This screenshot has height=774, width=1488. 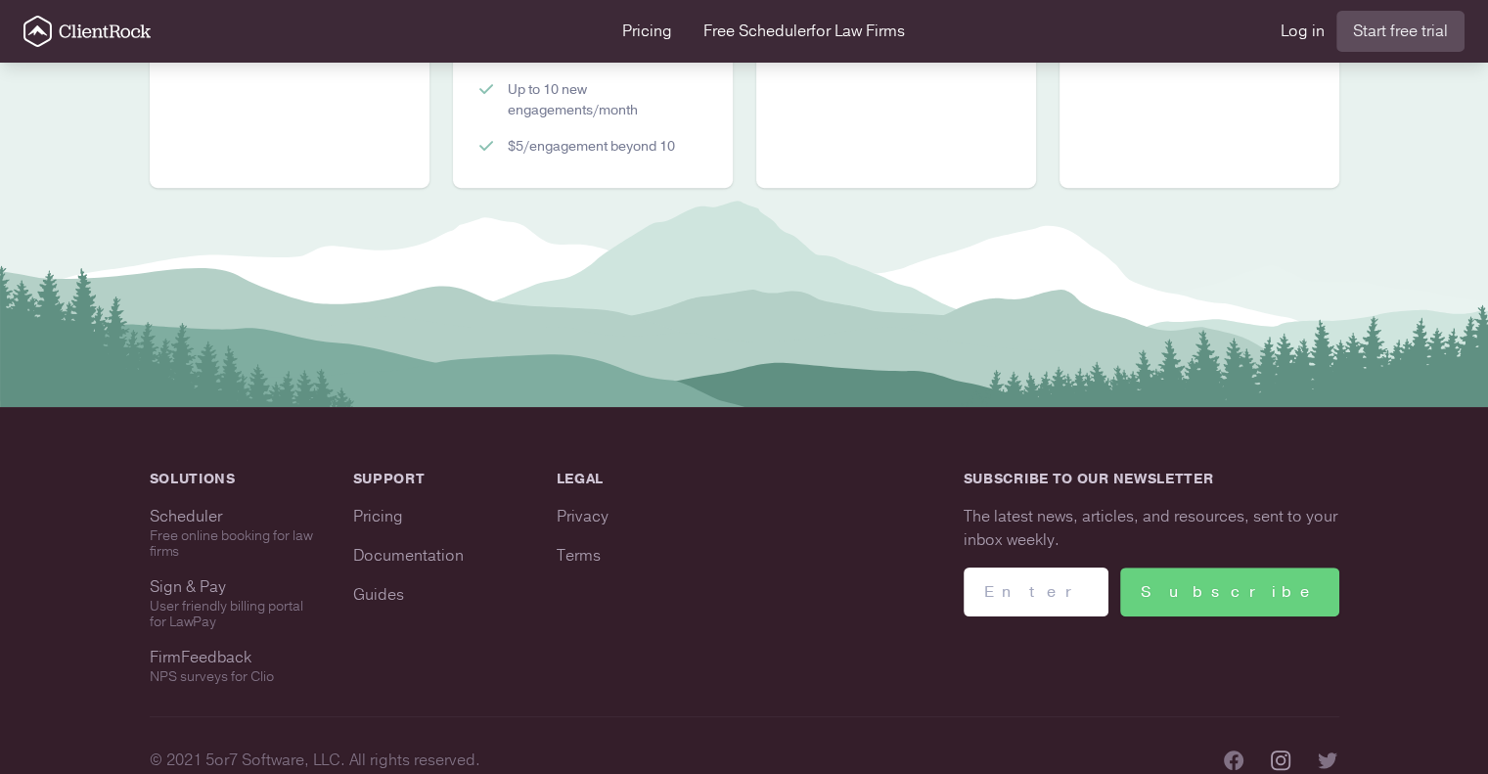 I want to click on a: Sign & Pay User friendly billing portal for LawPay, so click(x=236, y=602).